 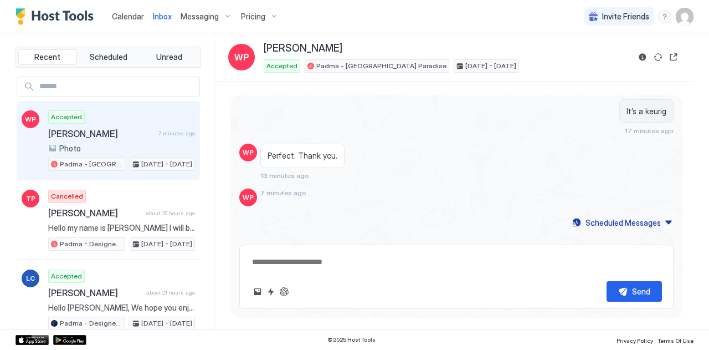 What do you see at coordinates (284, 291) in the screenshot?
I see `button: ChatGPT Auto Reply` at bounding box center [284, 291].